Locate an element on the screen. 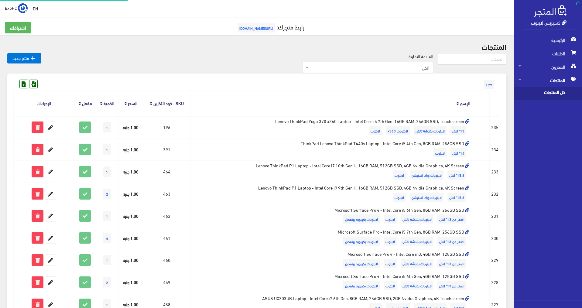  span: 13" انش is located at coordinates (459, 131).